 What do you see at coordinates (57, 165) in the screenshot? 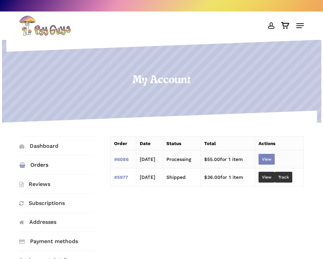
I see `a: Orders` at bounding box center [57, 165].